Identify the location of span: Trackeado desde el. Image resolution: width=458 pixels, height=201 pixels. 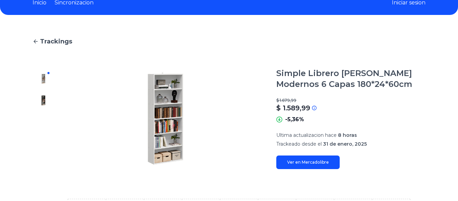
(299, 144).